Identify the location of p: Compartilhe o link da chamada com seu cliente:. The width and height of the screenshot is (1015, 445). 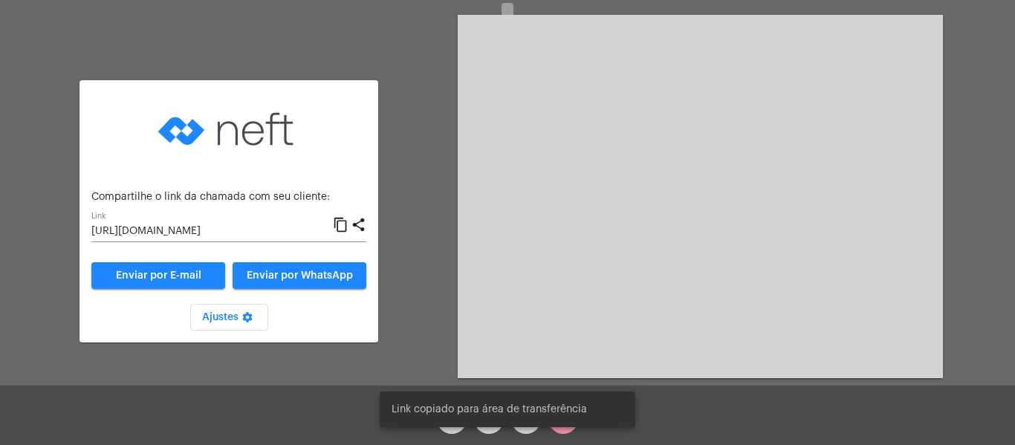
(229, 197).